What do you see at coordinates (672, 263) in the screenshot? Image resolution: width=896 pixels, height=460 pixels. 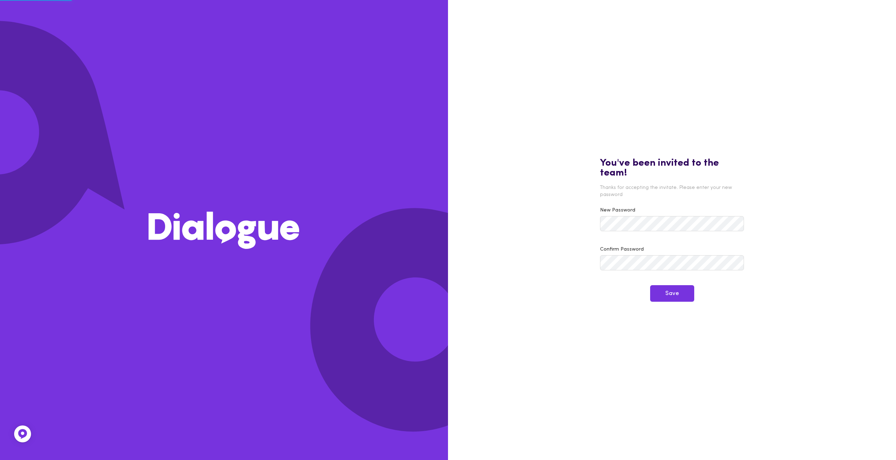 I see `input: Confirm Password` at bounding box center [672, 263].